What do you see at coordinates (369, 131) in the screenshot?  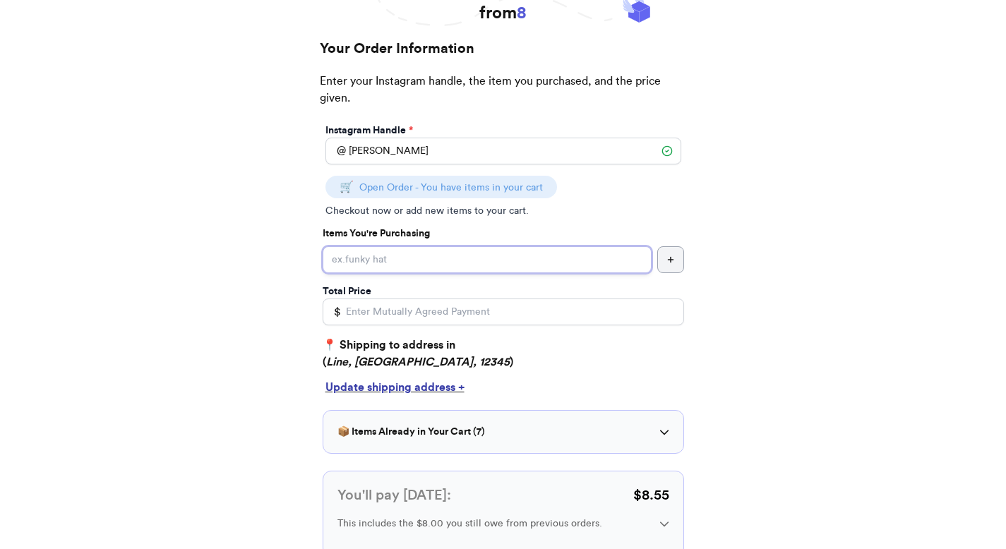 I see `label: Instagram Handle` at bounding box center [369, 131].